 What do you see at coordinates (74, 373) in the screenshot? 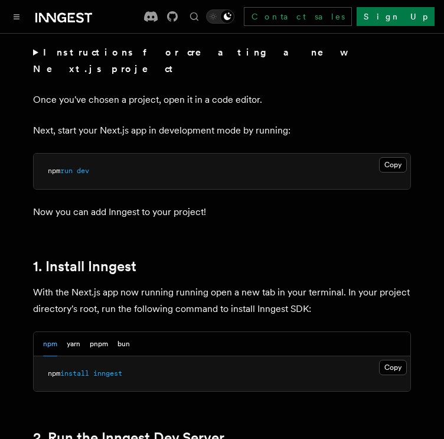
I see `span: install` at bounding box center [74, 373].